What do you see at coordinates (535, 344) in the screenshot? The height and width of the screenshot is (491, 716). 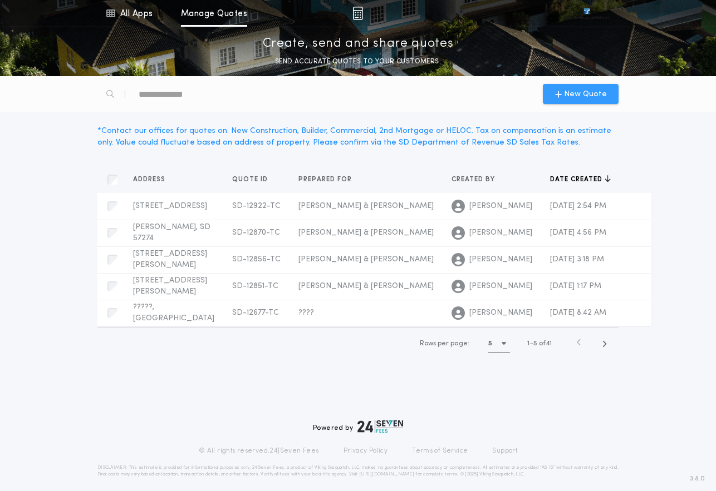 I see `span: 5` at bounding box center [535, 344].